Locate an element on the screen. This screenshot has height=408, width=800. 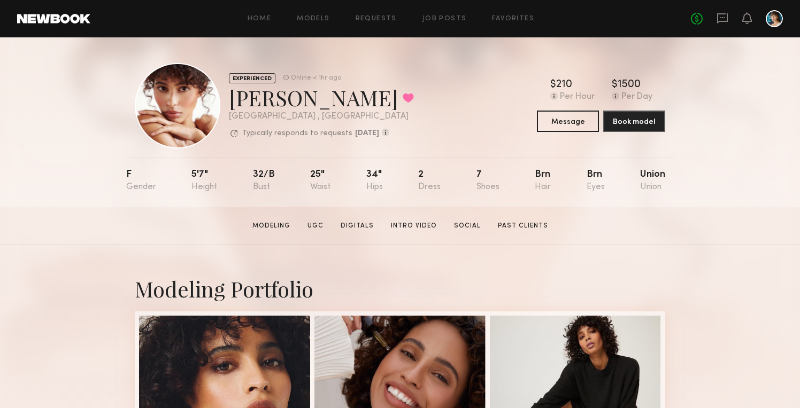
a: Social is located at coordinates (467, 226).